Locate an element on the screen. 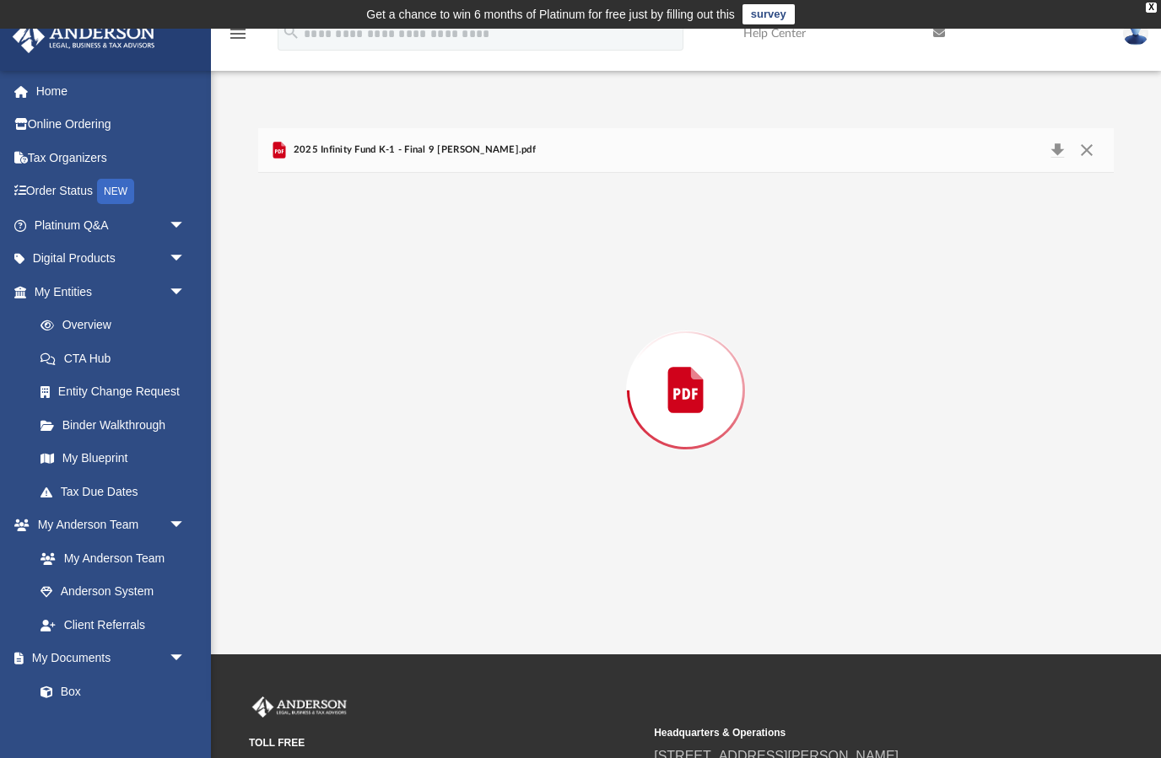 This screenshot has width=1161, height=758. a: Tax Due Dates is located at coordinates (117, 492).